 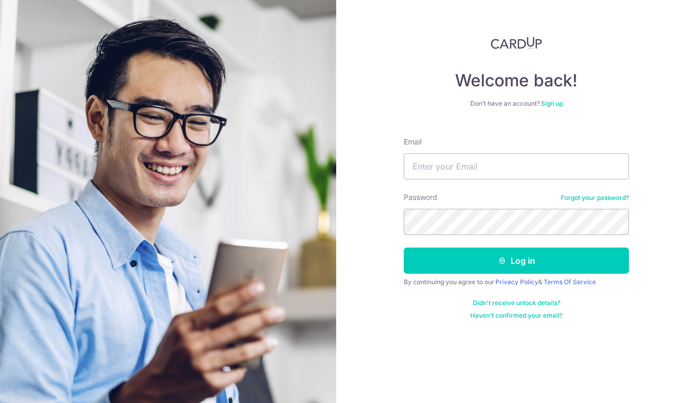 I want to click on a: Privacy Policy, so click(x=517, y=282).